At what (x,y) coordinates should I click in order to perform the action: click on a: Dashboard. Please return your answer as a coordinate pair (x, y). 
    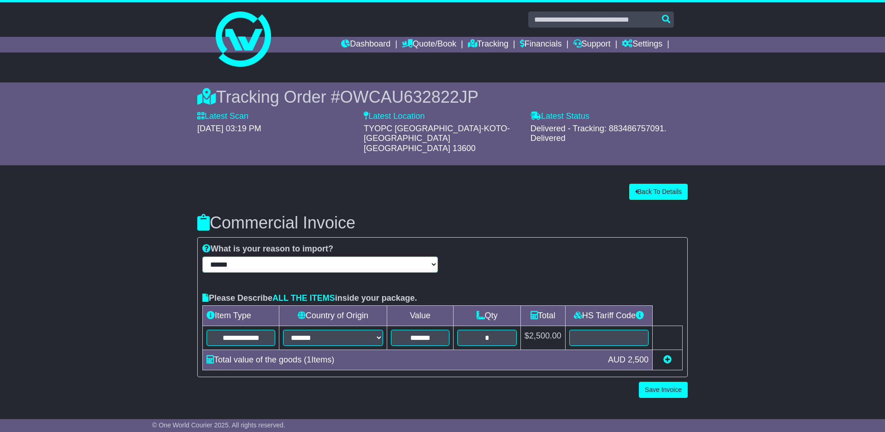
    Looking at the image, I should click on (365, 45).